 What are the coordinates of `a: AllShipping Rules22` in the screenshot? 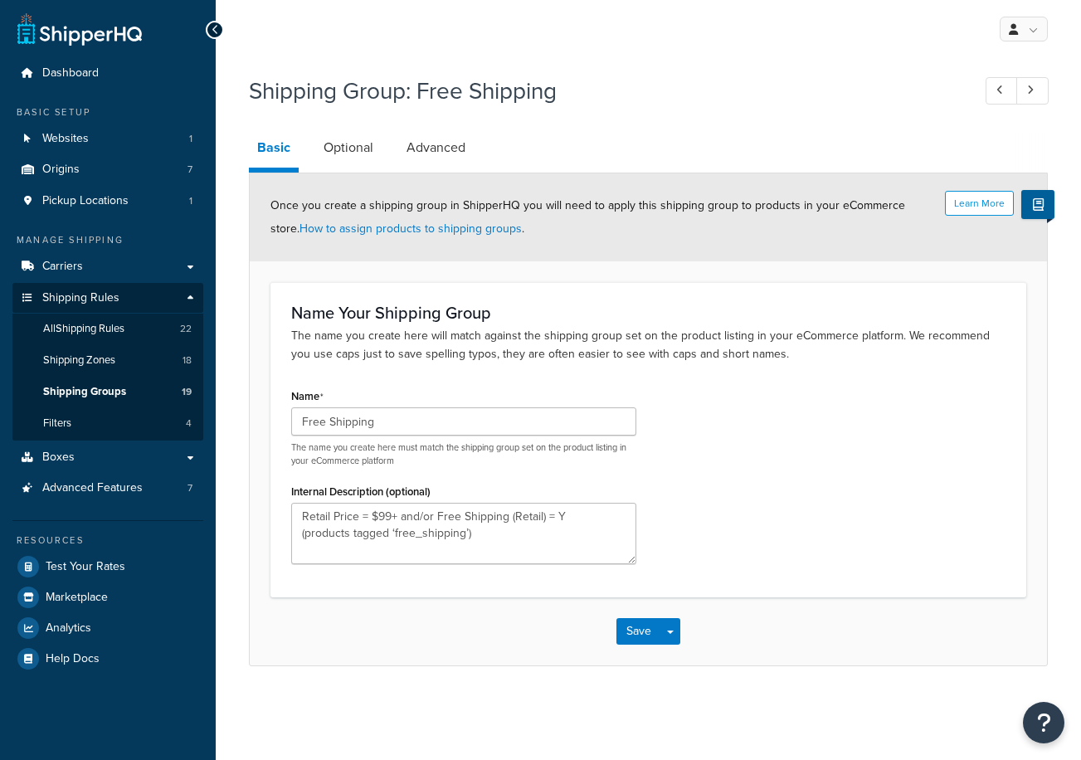 It's located at (108, 329).